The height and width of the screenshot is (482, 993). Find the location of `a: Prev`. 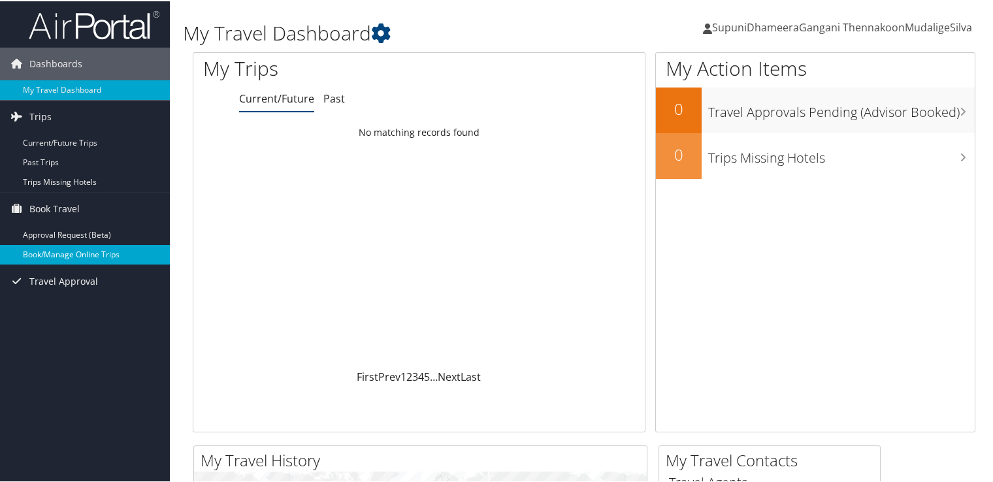

a: Prev is located at coordinates (389, 376).